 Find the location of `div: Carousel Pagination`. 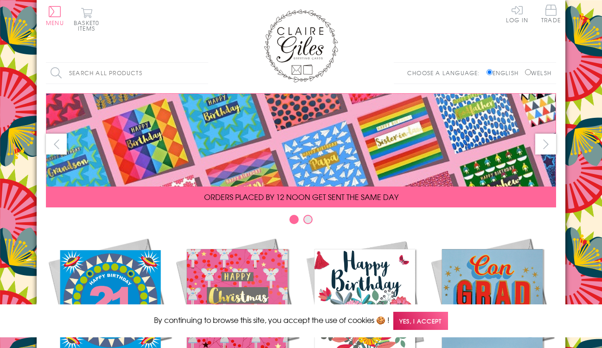

div: Carousel Pagination is located at coordinates (301, 221).